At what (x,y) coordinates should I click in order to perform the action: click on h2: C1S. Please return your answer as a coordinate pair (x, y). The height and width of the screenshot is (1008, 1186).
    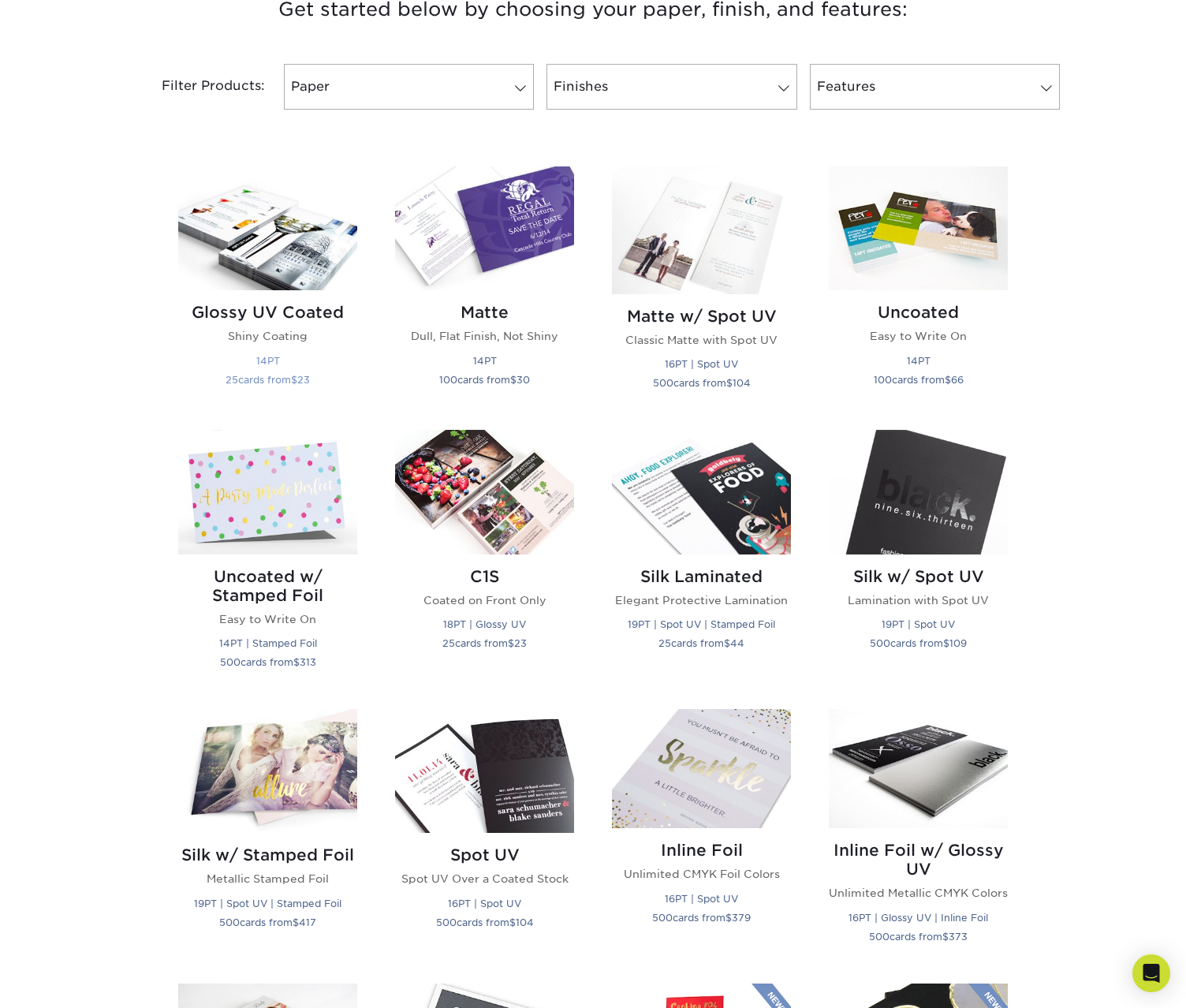
    Looking at the image, I should click on (485, 576).